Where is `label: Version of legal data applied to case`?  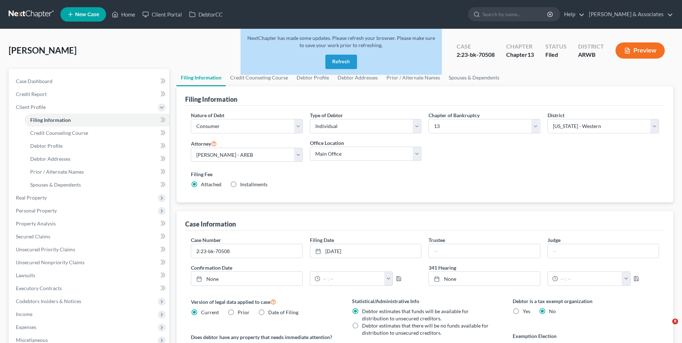
label: Version of legal data applied to case is located at coordinates (264, 302).